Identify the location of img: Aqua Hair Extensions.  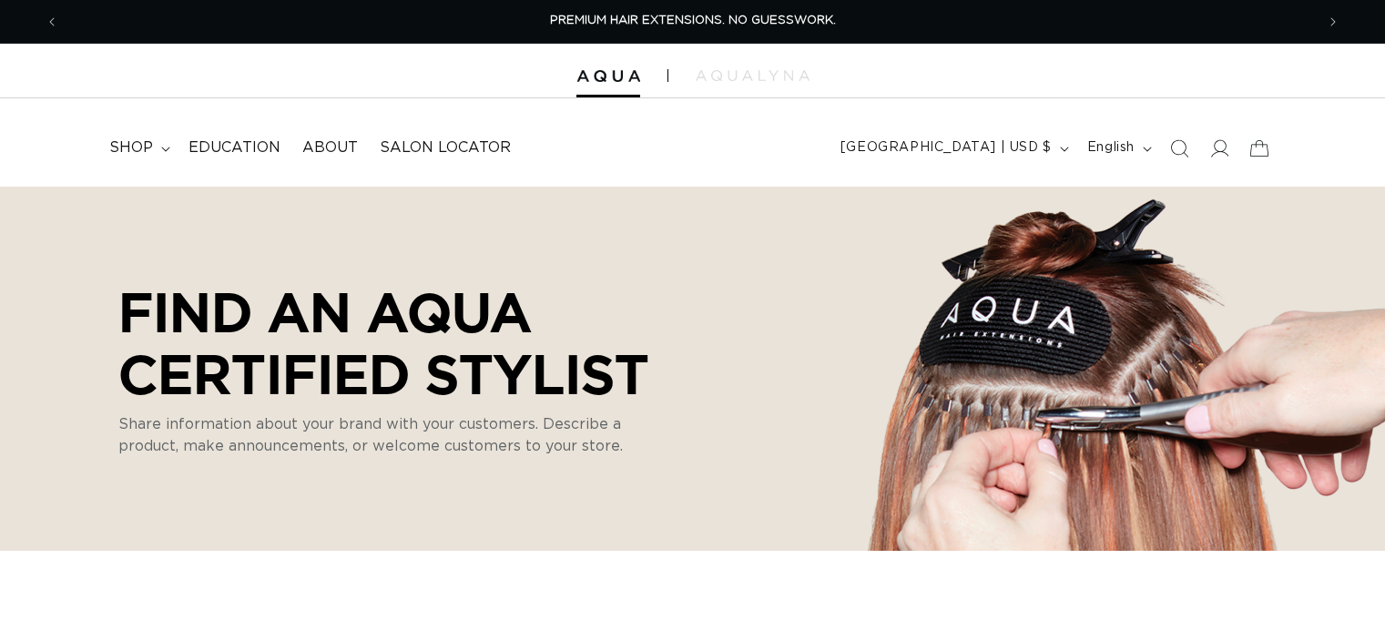
(608, 77).